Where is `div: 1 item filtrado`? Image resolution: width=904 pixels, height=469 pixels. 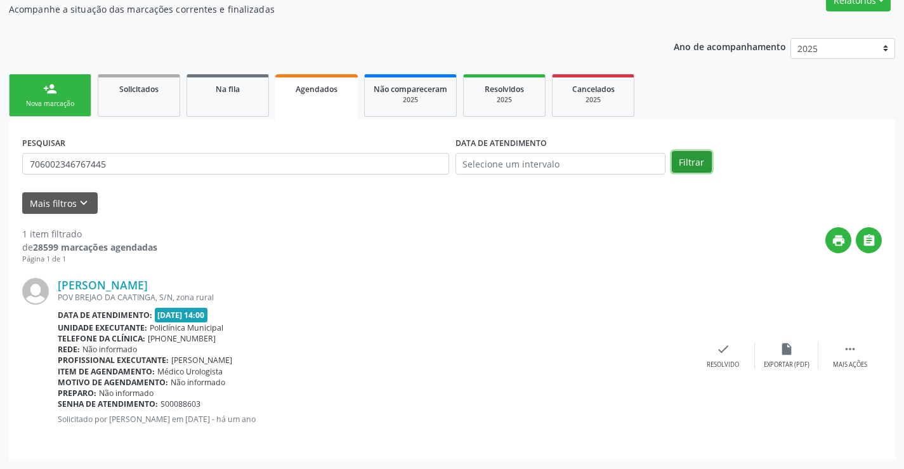 div: 1 item filtrado is located at coordinates (89, 234).